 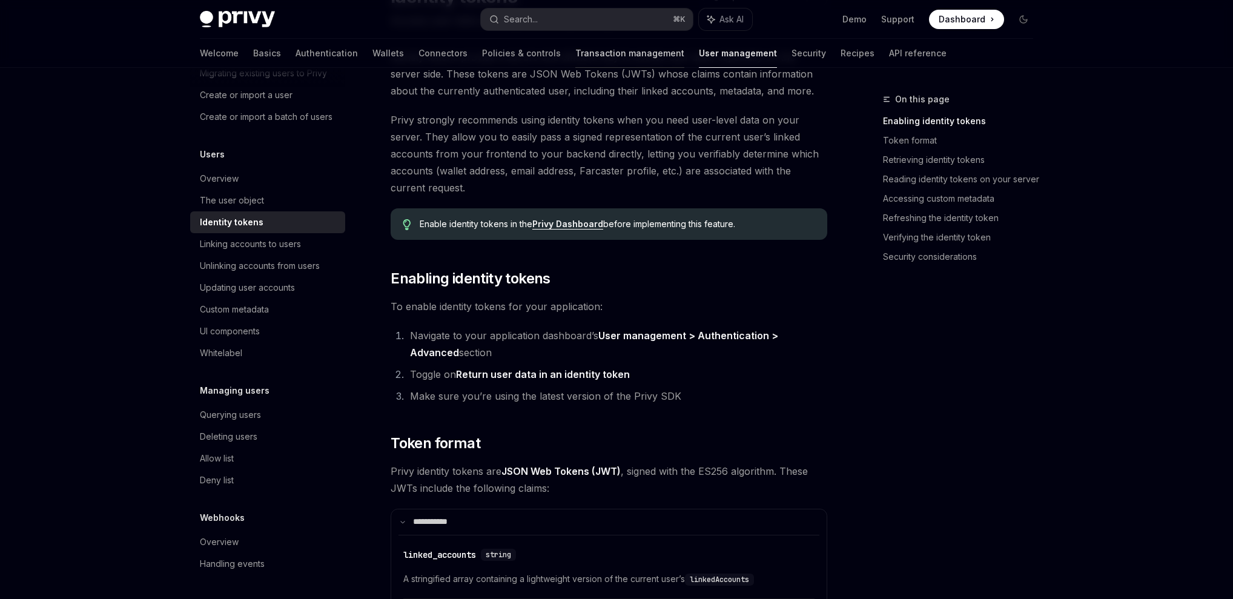 I want to click on a: Create or import a user, so click(x=268, y=95).